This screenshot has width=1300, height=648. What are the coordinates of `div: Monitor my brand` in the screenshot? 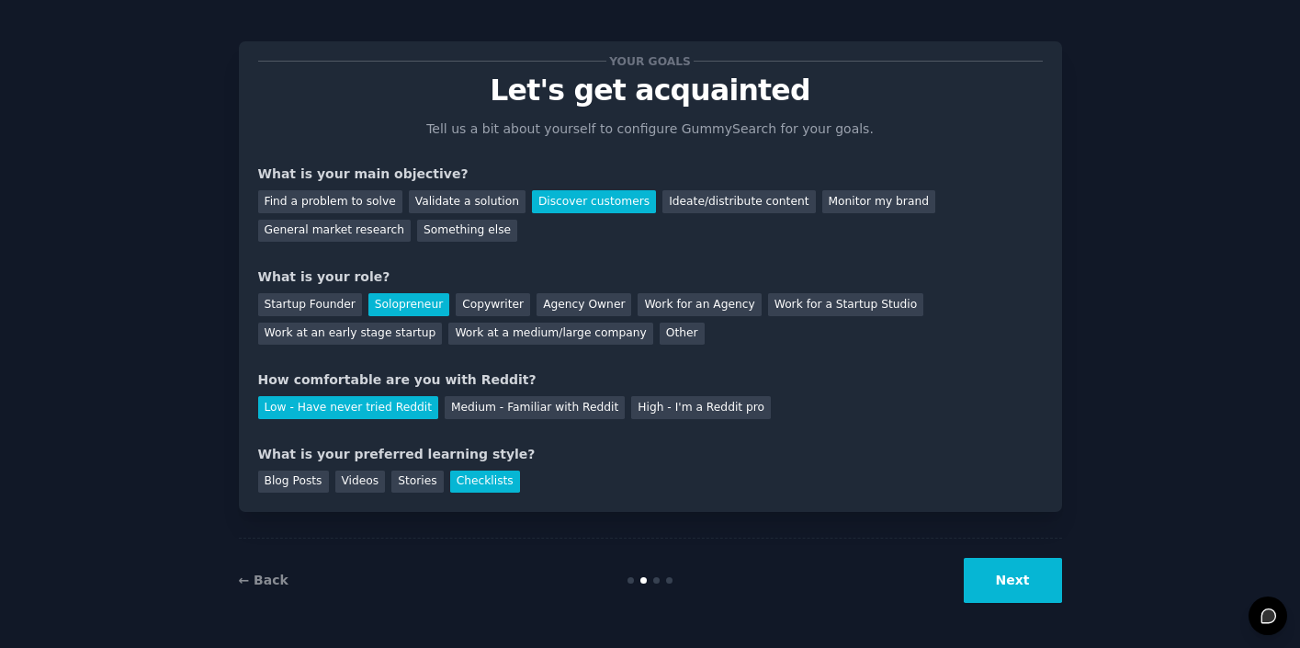 It's located at (878, 201).